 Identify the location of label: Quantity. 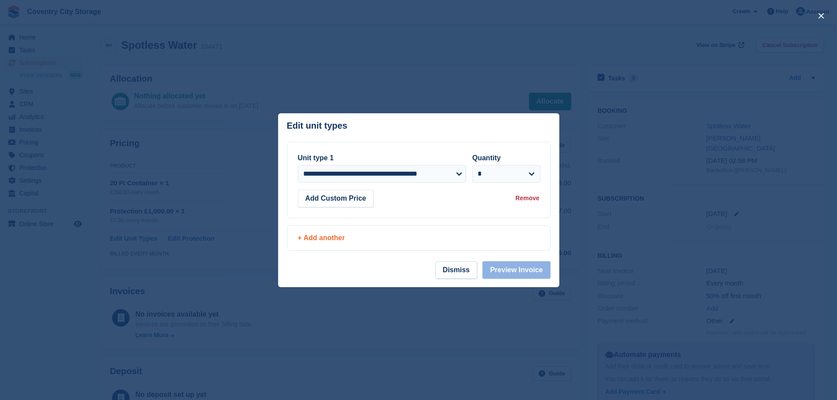
(486, 158).